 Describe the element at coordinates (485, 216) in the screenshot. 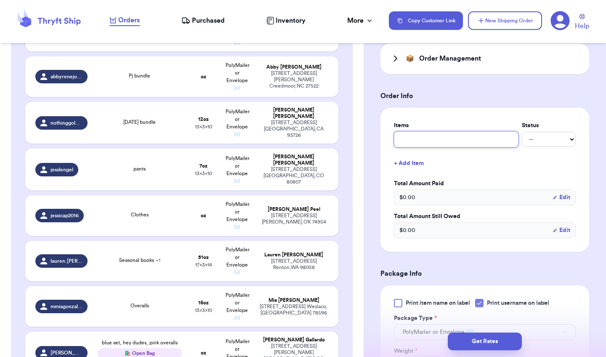

I see `label: Total Amount Still Owed` at that location.